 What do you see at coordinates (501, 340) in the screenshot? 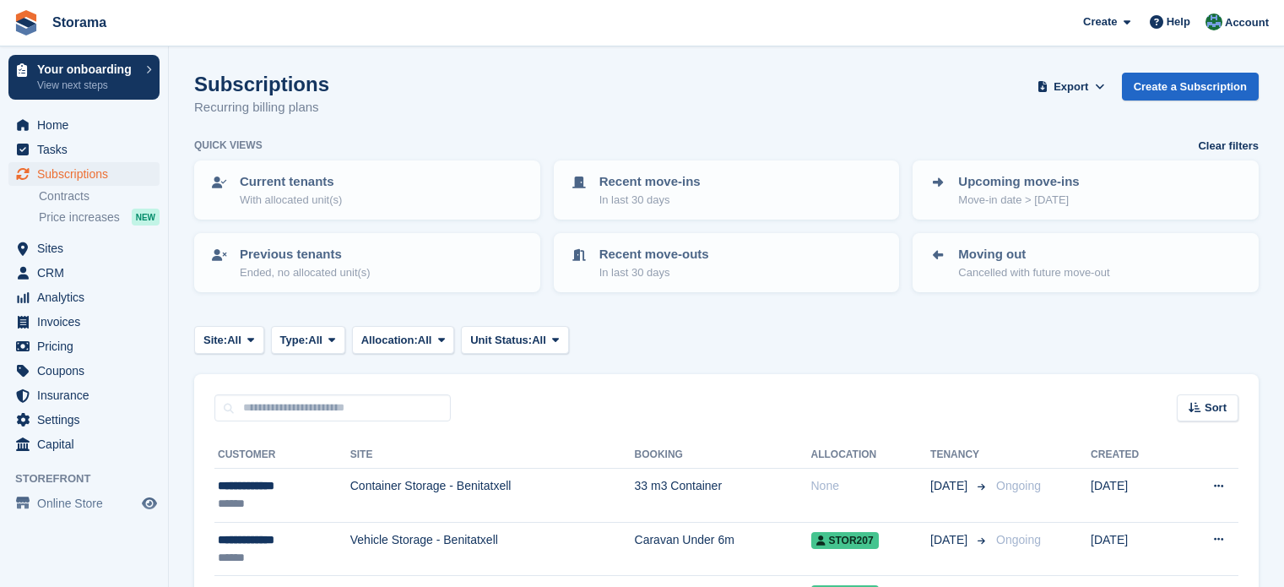
I see `span: Unit Status:` at bounding box center [501, 340].